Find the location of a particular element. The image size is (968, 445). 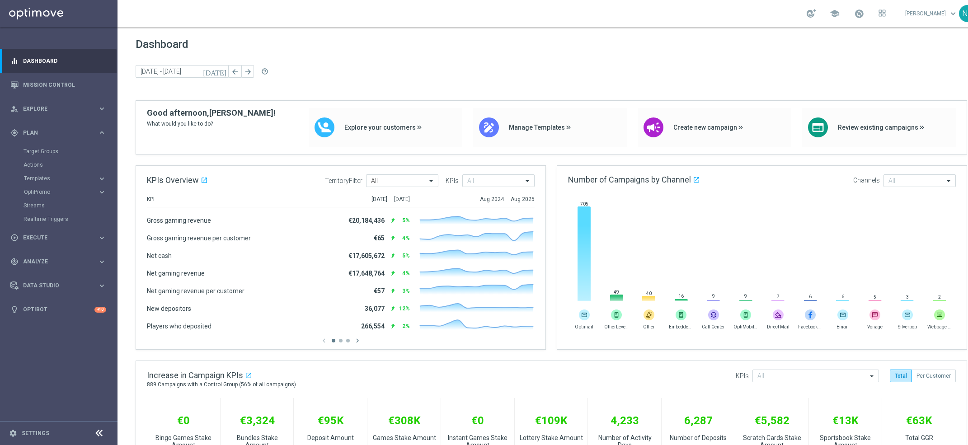

button: OptiPromo keyboard_arrow_right is located at coordinates (65, 192).